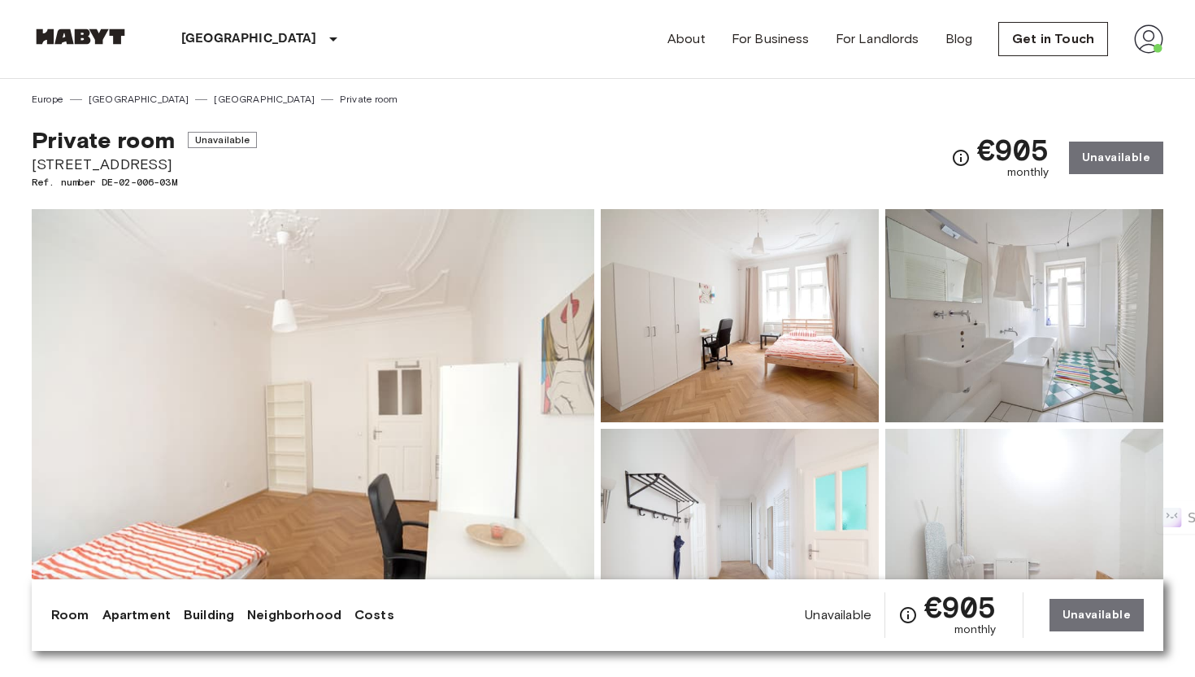  Describe the element at coordinates (878, 39) in the screenshot. I see `a: For Landlords` at that location.